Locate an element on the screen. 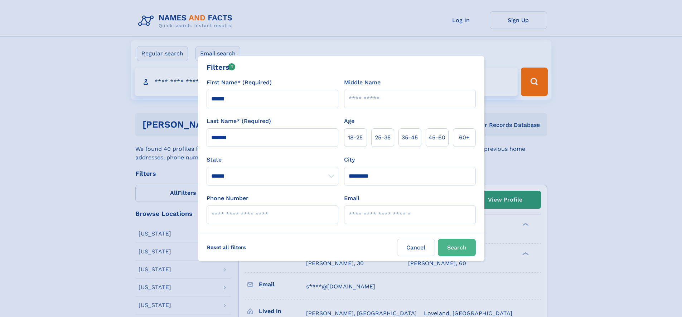  label: Age is located at coordinates (349, 121).